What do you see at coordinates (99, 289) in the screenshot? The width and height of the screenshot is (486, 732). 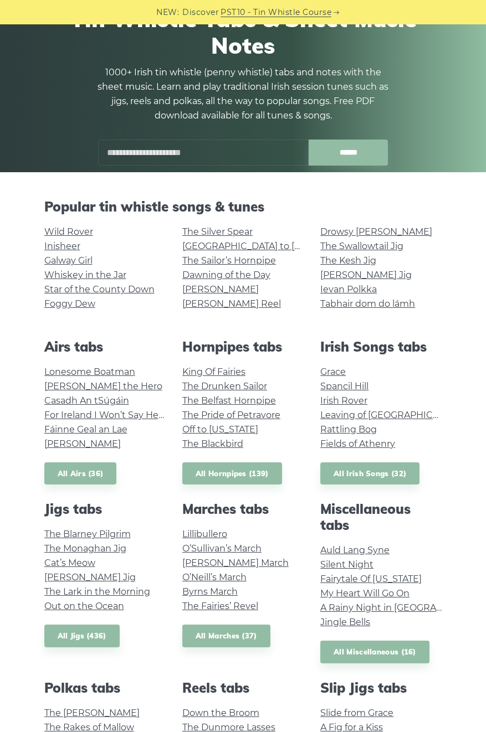 I see `a: Star of the County Down` at bounding box center [99, 289].